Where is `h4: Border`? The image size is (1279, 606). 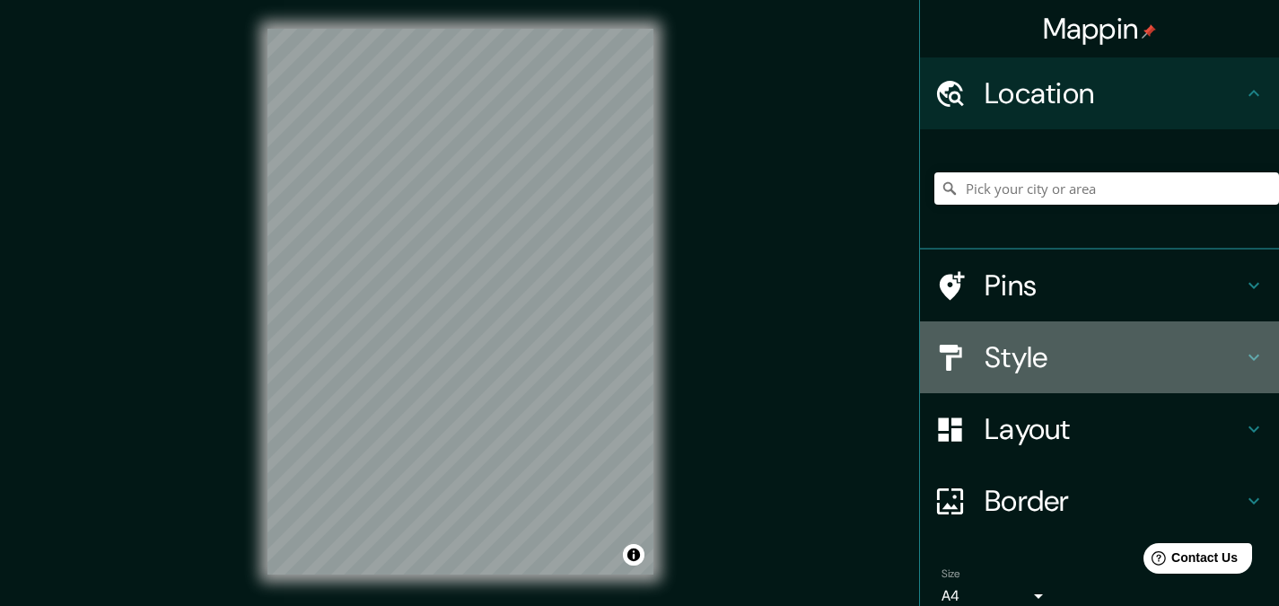
h4: Border is located at coordinates (1114, 501).